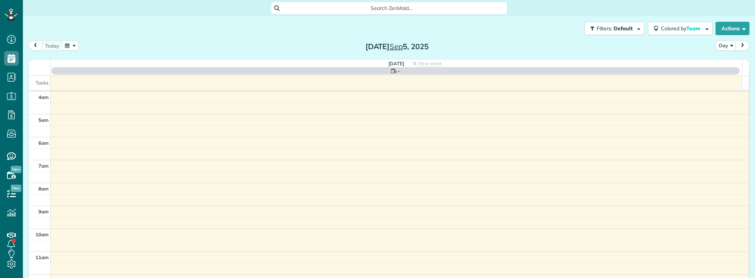 The height and width of the screenshot is (278, 755). Describe the element at coordinates (612, 28) in the screenshot. I see `a: Filters: Default` at that location.